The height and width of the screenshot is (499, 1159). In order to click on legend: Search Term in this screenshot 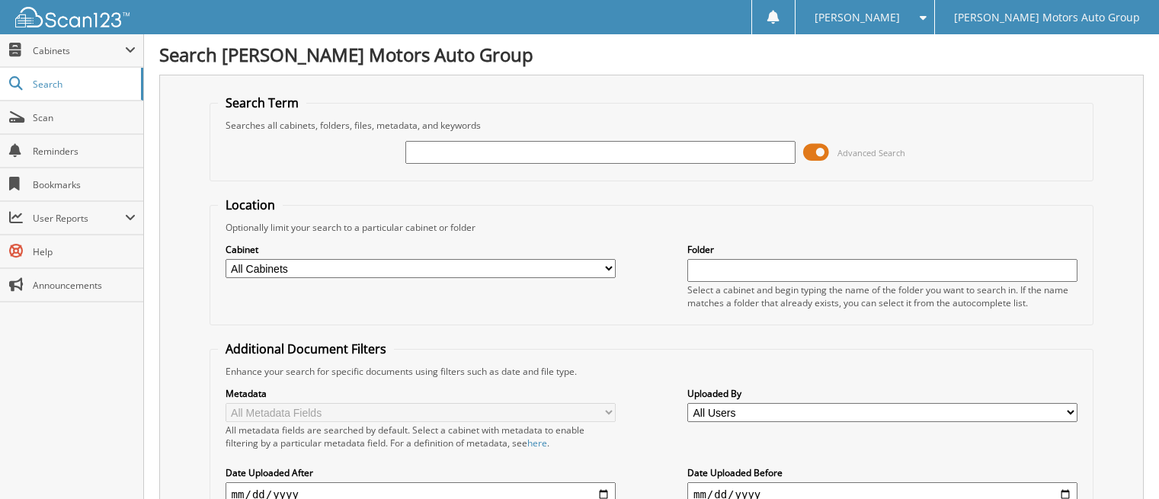, I will do `click(262, 103)`.